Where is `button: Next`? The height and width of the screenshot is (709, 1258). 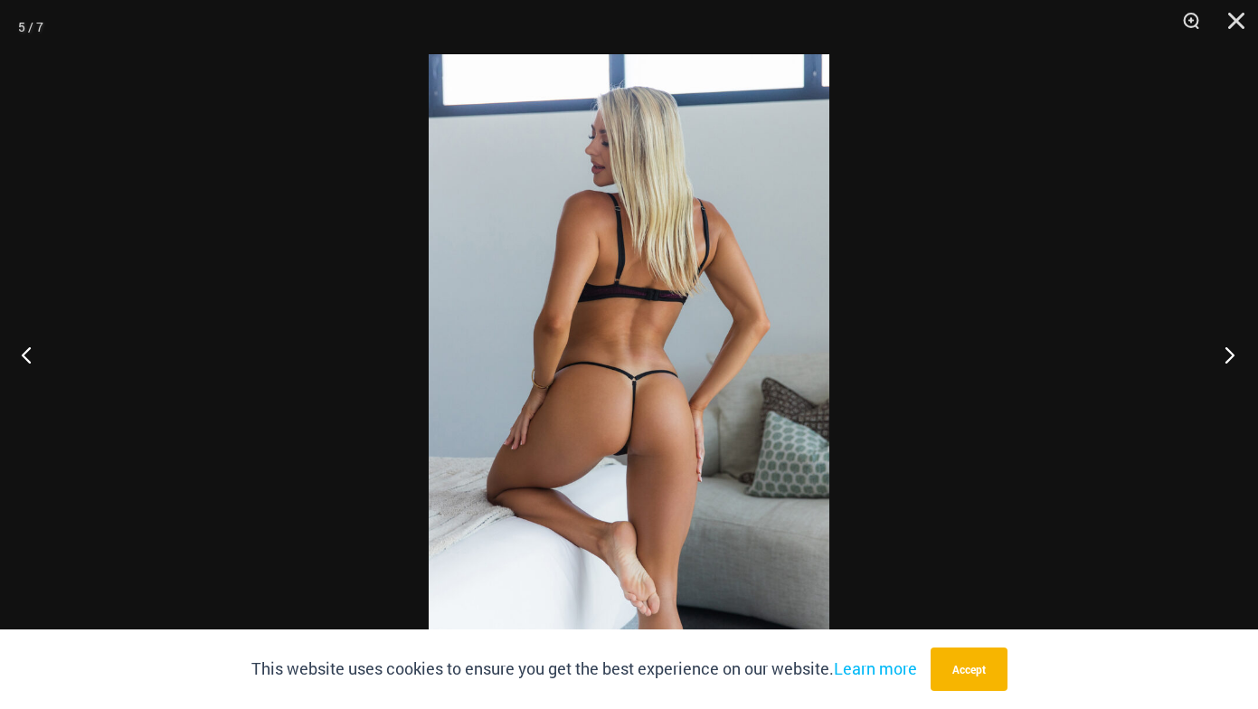
button: Next is located at coordinates (1223, 354).